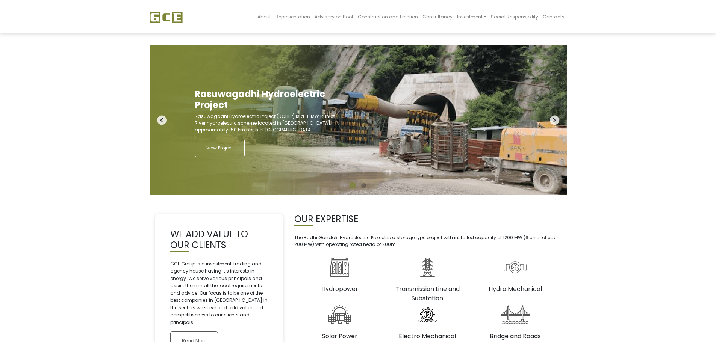 The height and width of the screenshot is (342, 716). What do you see at coordinates (427, 294) in the screenshot?
I see `h3: Transmission Line and Substation` at bounding box center [427, 294].